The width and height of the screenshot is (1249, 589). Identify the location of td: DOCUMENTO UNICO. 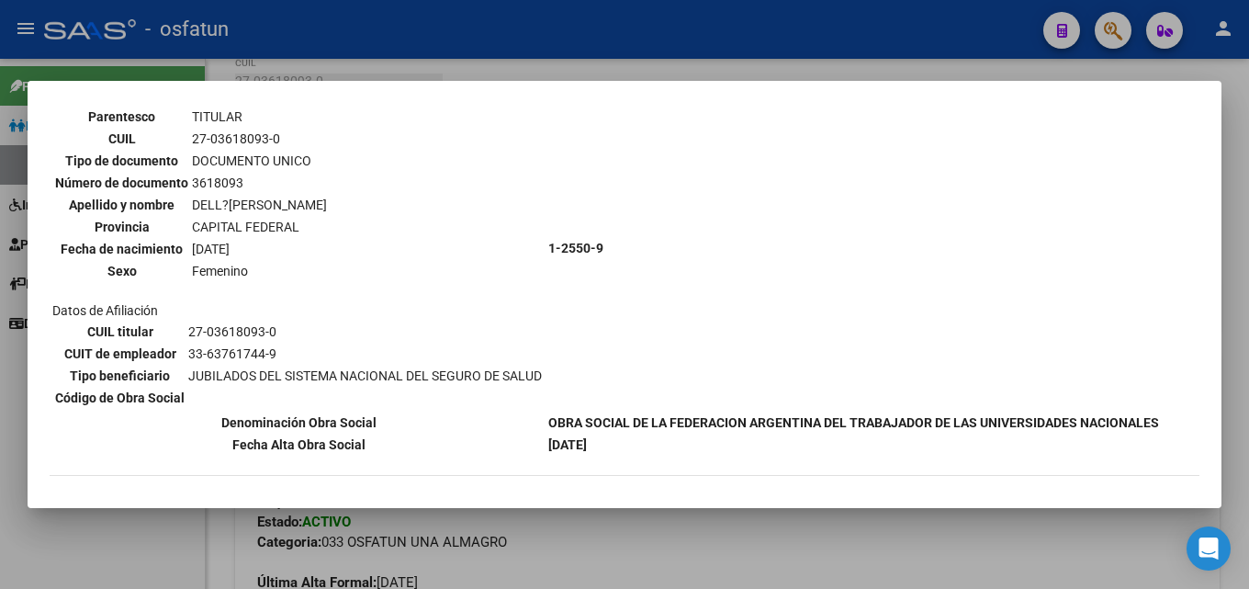
(259, 161).